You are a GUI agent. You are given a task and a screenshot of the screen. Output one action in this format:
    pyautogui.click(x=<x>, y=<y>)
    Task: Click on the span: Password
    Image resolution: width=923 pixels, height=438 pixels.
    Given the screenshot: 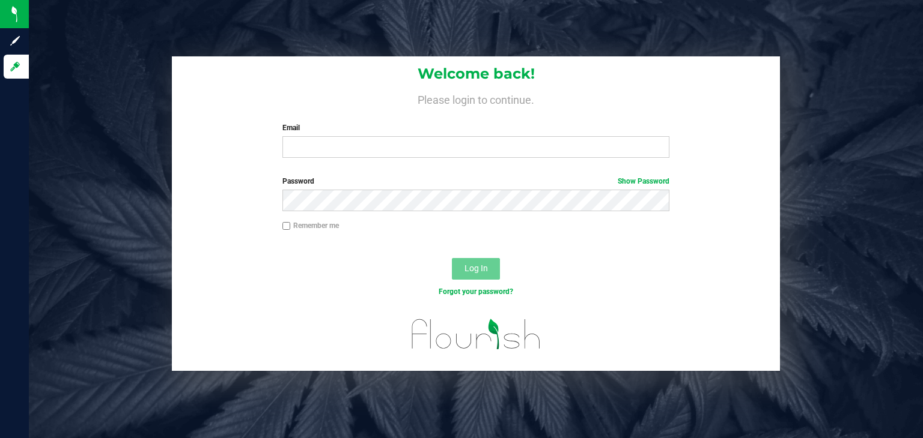 What is the action you would take?
    pyautogui.click(x=298, y=181)
    